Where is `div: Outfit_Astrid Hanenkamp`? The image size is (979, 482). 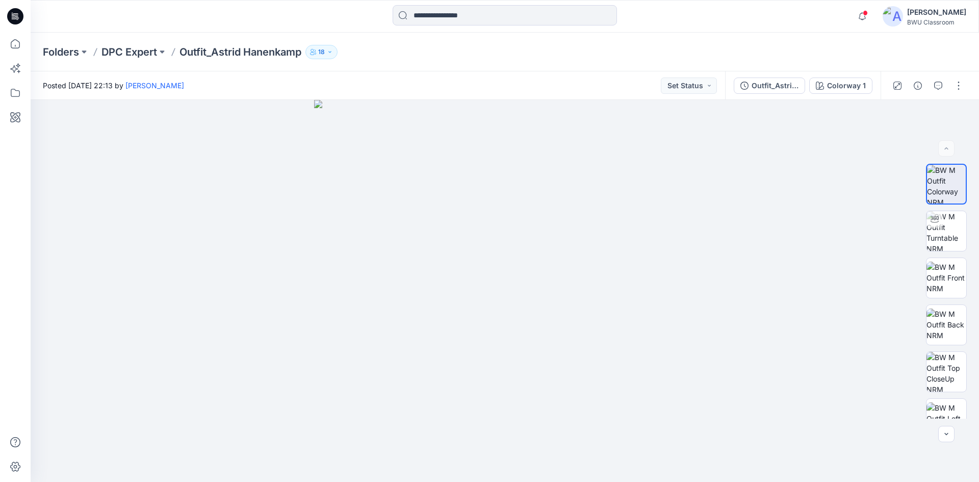 div: Outfit_Astrid Hanenkamp is located at coordinates (775, 86).